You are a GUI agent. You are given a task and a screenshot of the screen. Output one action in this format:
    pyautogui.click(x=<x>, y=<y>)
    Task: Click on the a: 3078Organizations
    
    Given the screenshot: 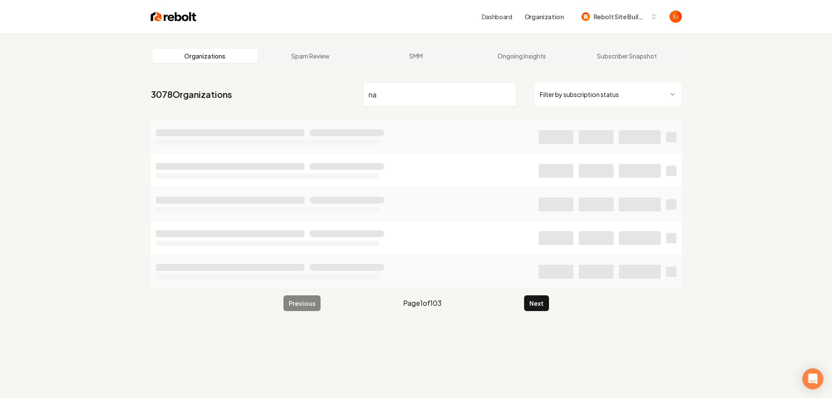 What is the action you would take?
    pyautogui.click(x=191, y=94)
    